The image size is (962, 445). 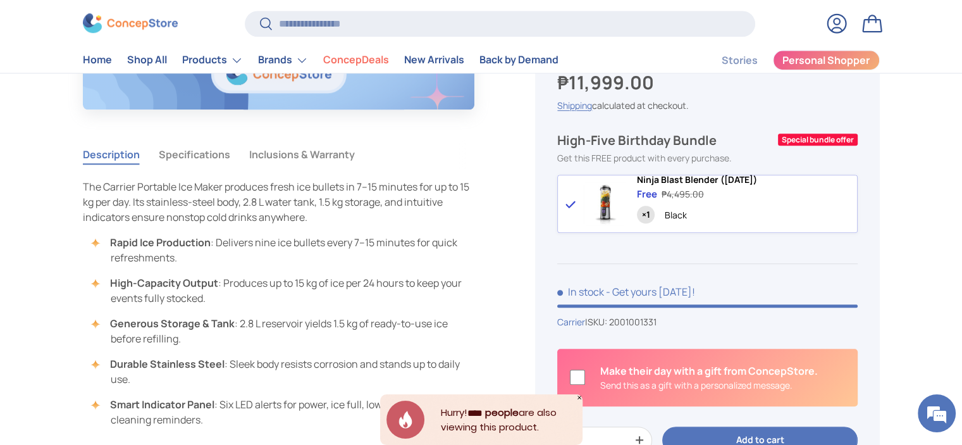 I want to click on span: Personal Shopper, so click(x=826, y=61).